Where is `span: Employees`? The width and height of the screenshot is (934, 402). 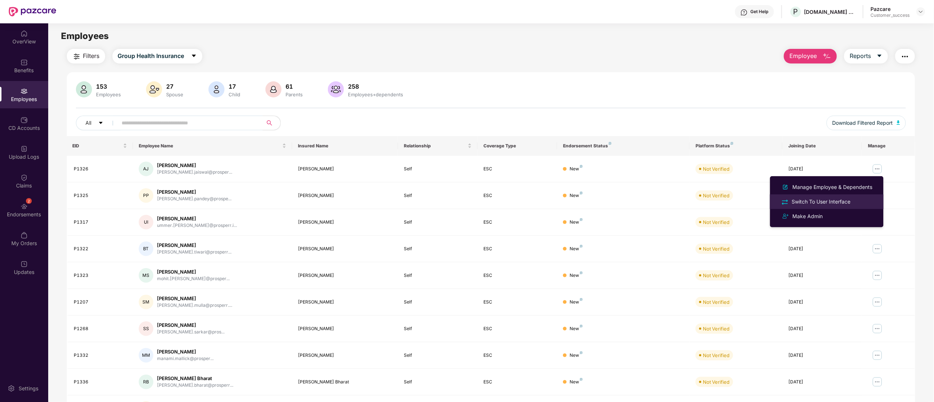
span: Employees is located at coordinates (85, 36).